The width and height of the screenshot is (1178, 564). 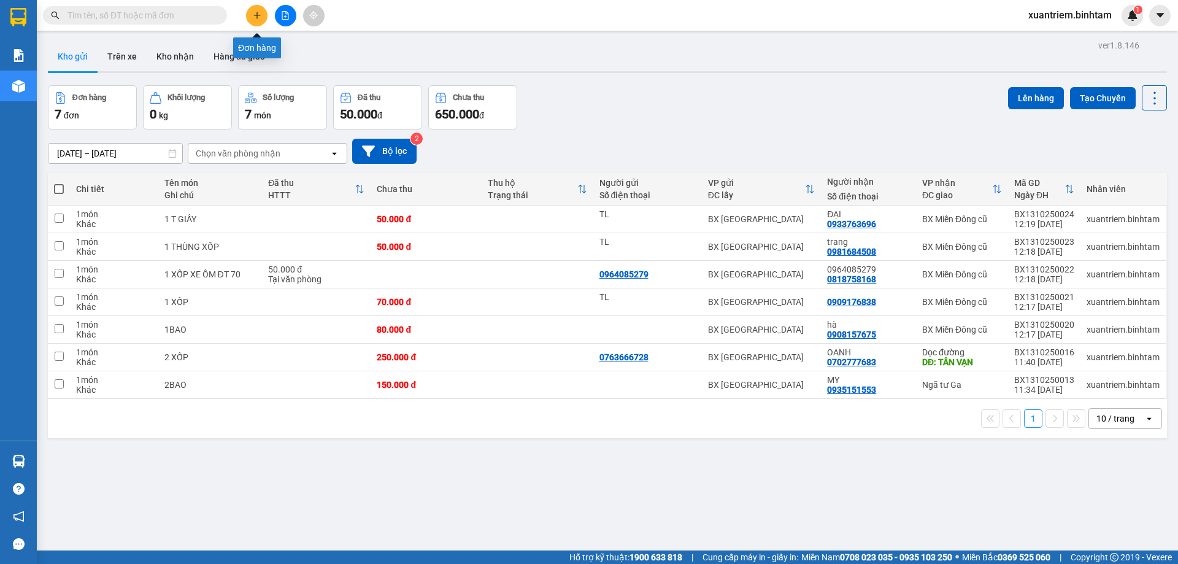 I want to click on img: warehouse-icon, so click(x=18, y=86).